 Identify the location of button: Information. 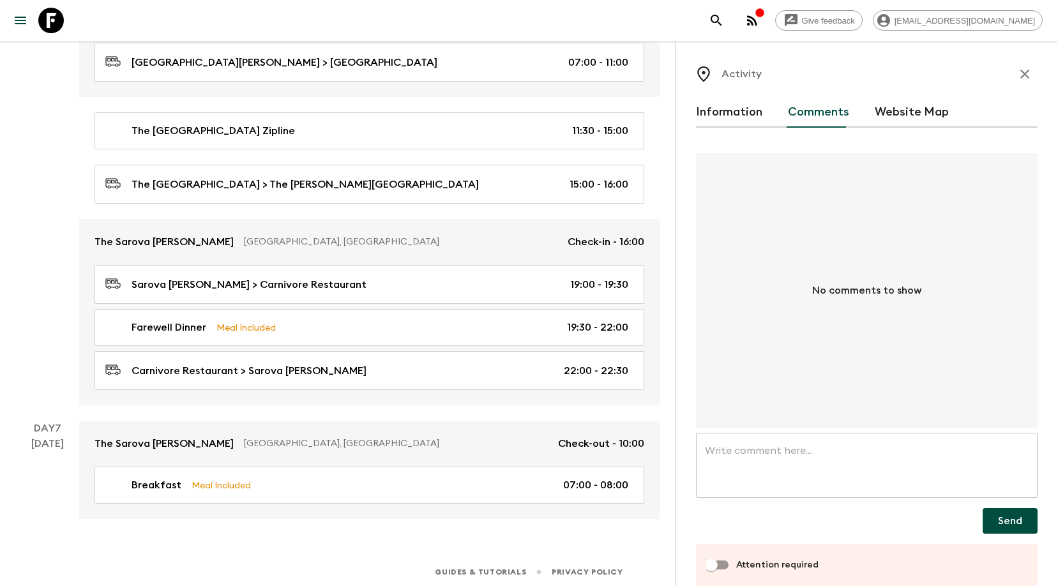
(729, 112).